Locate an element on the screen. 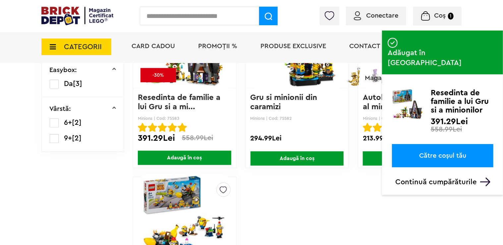  div: 213.99Lei is located at coordinates (410, 138).